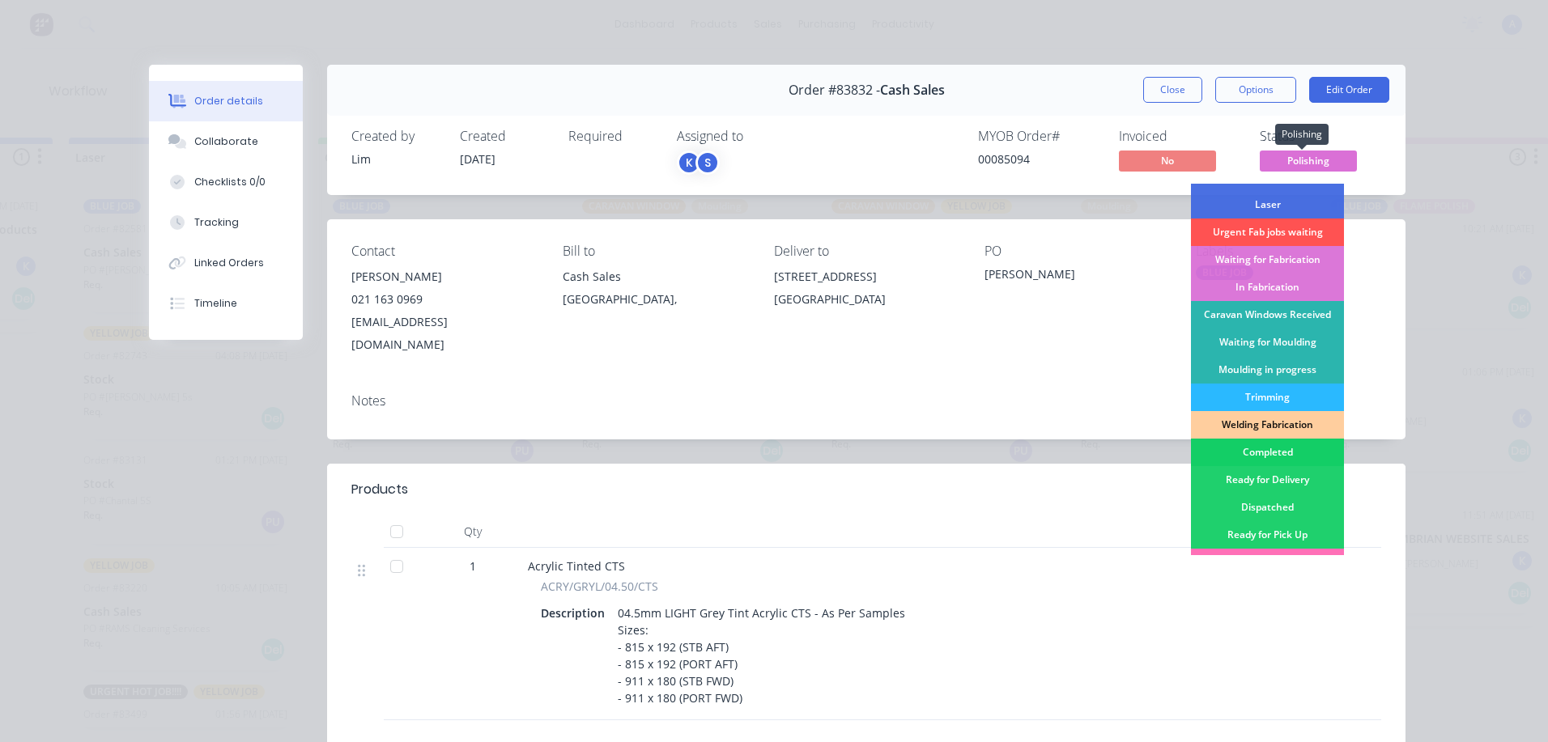  What do you see at coordinates (1267, 315) in the screenshot?
I see `div: Caravan Windows Received` at bounding box center [1267, 315].